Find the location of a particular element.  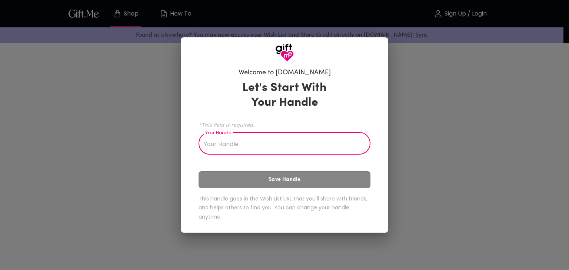

span: *This field is required. is located at coordinates (284, 125).